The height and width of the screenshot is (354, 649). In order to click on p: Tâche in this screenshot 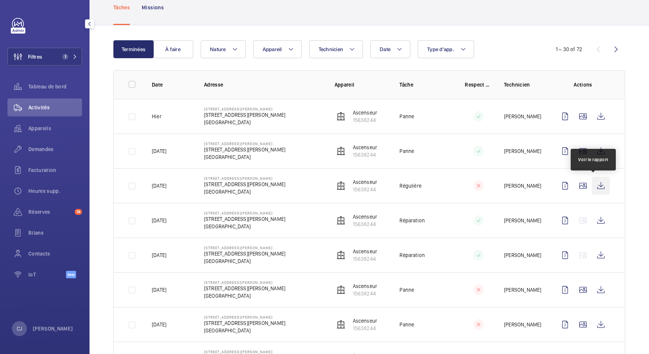, I will do `click(426, 85)`.